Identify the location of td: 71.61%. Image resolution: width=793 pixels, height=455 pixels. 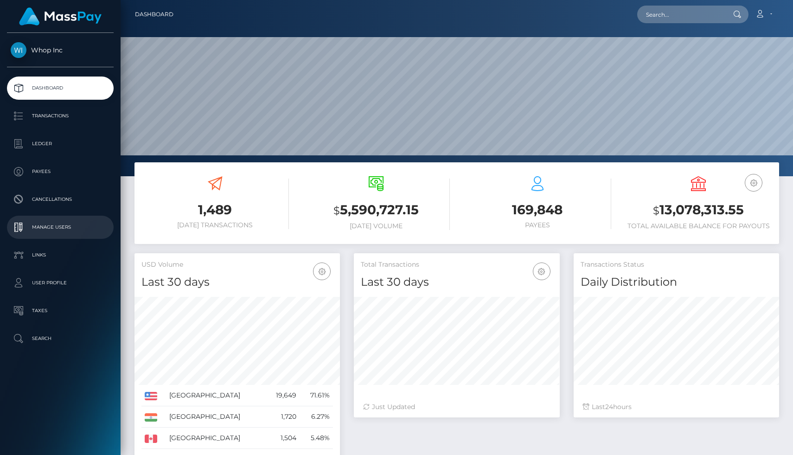
(316, 396).